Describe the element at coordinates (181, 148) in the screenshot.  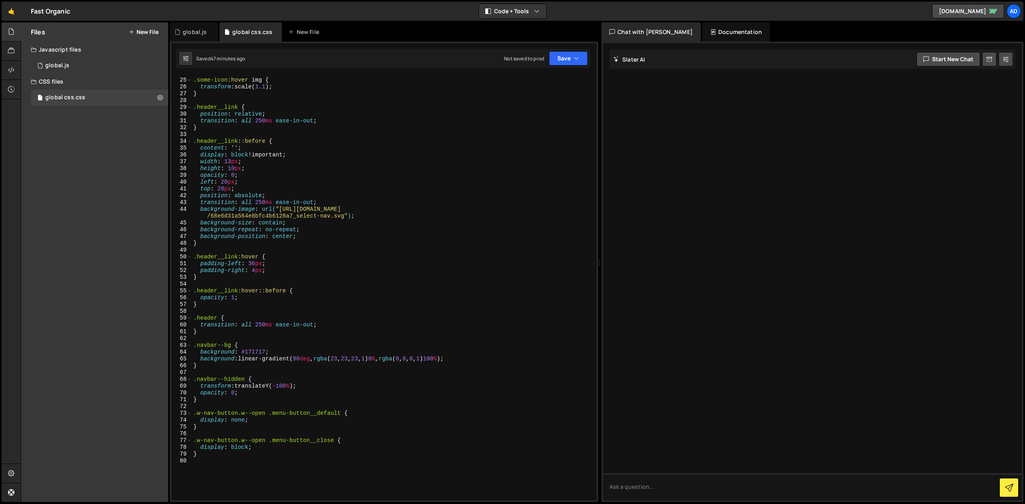
I see `div: 35` at that location.